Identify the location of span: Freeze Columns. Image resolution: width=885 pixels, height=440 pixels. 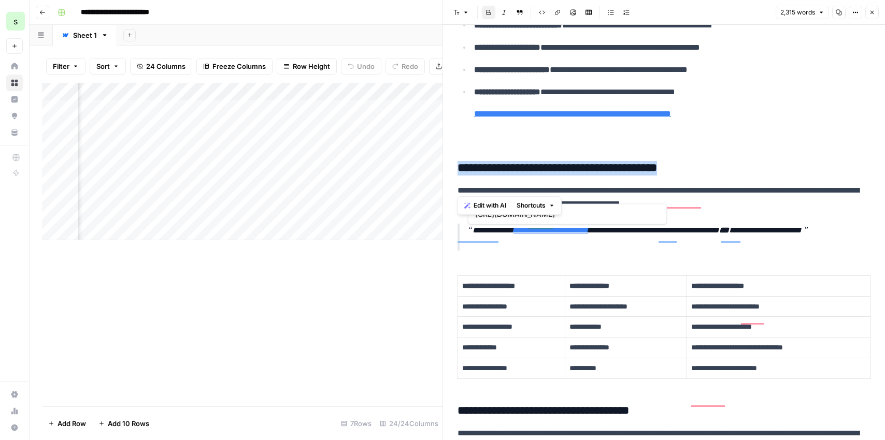
(239, 66).